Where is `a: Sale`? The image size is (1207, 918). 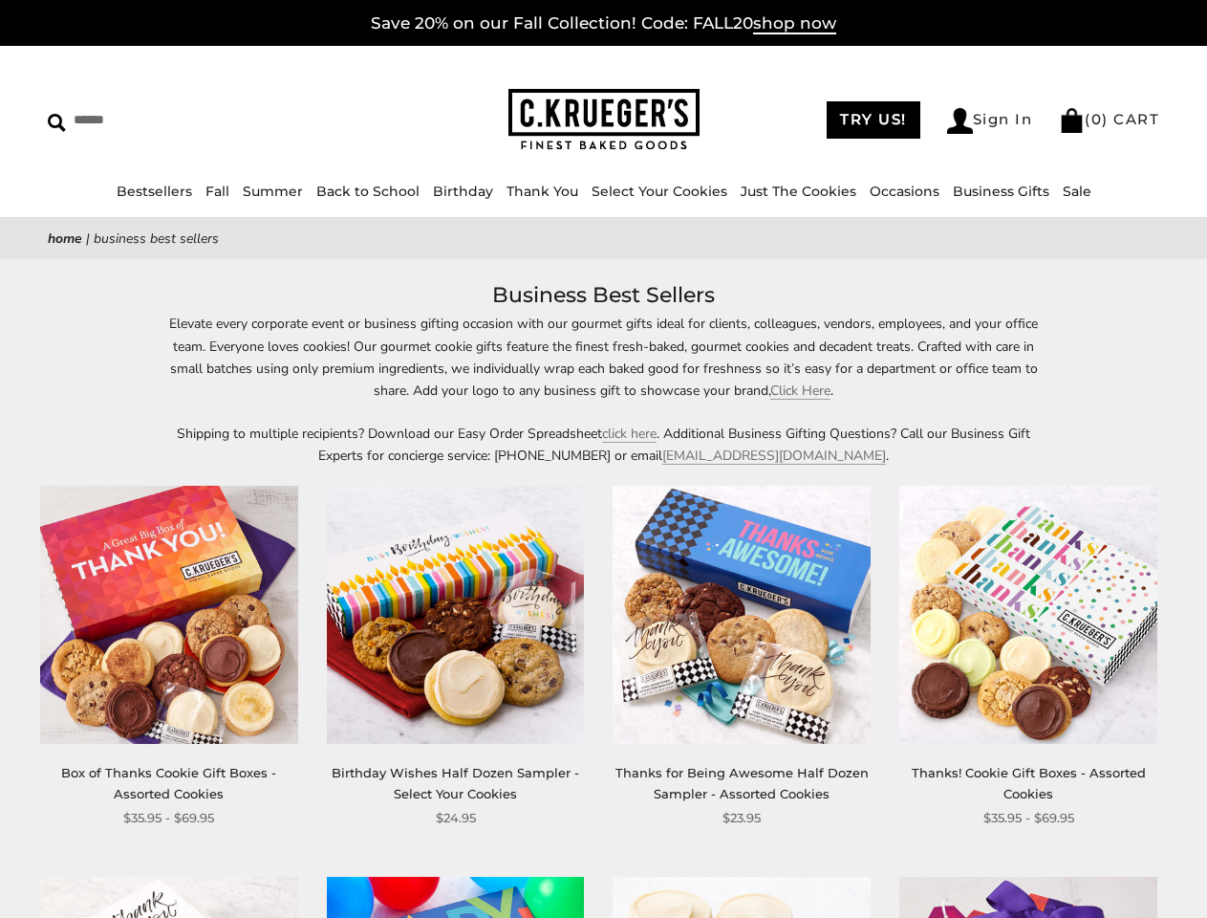
a: Sale is located at coordinates (1077, 191).